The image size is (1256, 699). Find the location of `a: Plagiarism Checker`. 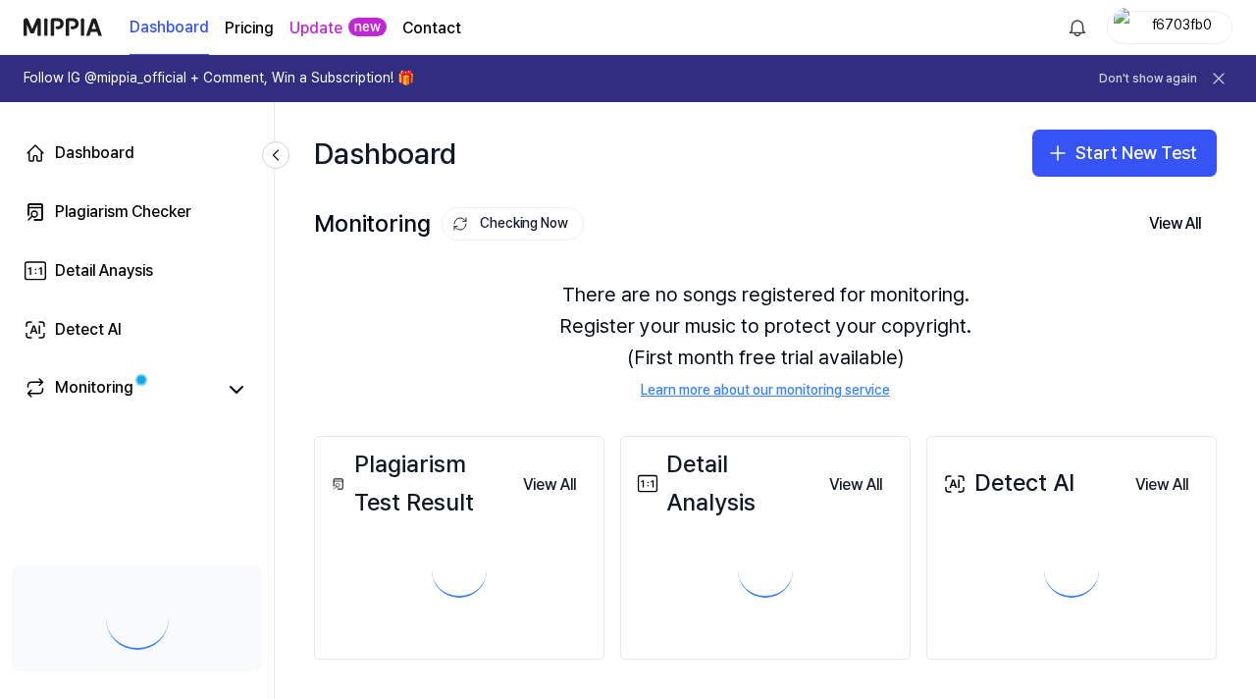

a: Plagiarism Checker is located at coordinates (136, 212).